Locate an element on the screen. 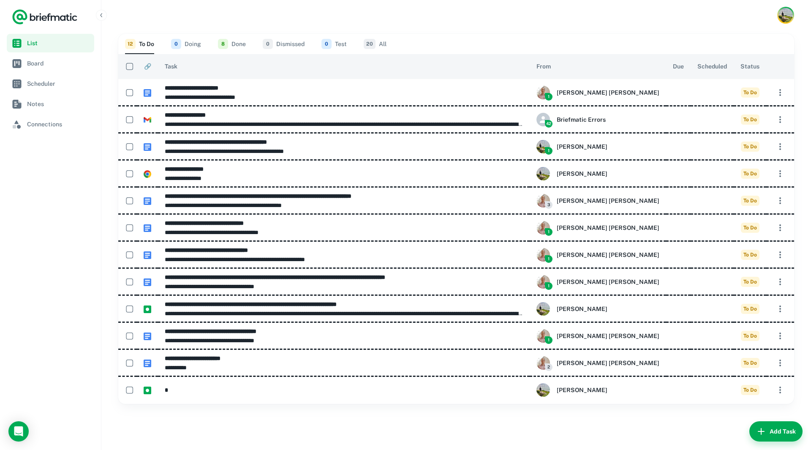 This screenshot has height=450, width=811. button: Dismissed is located at coordinates (283, 44).